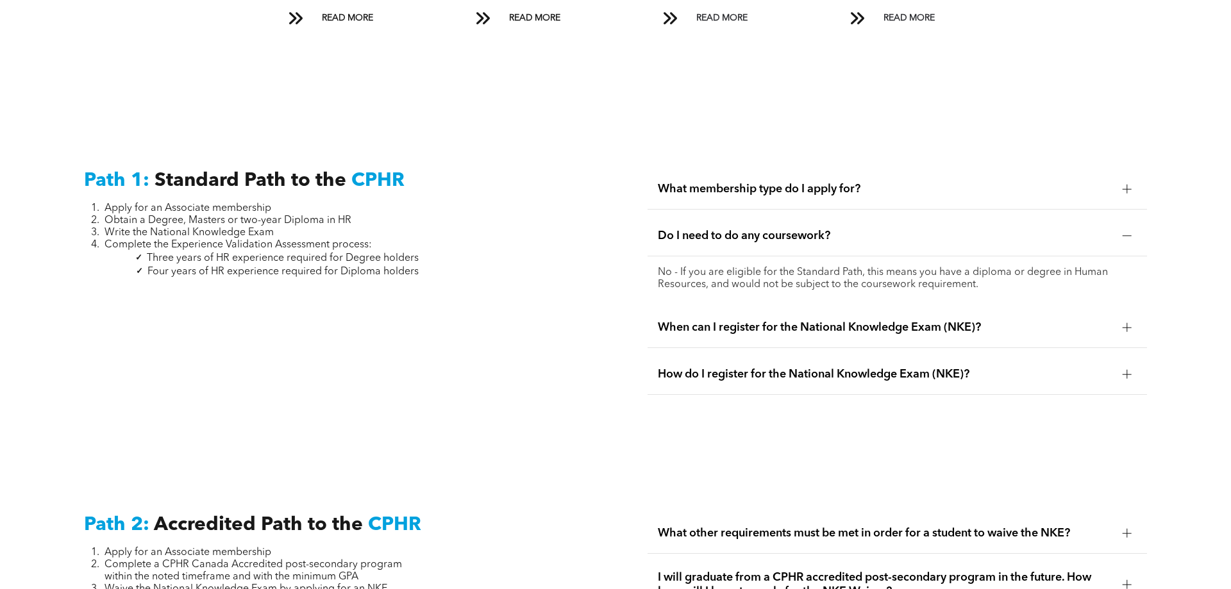 Image resolution: width=1231 pixels, height=589 pixels. Describe the element at coordinates (897, 279) in the screenshot. I see `p: No - If you are eligible for the Standard Path, this means you have a diploma or degree in Human ...` at that location.